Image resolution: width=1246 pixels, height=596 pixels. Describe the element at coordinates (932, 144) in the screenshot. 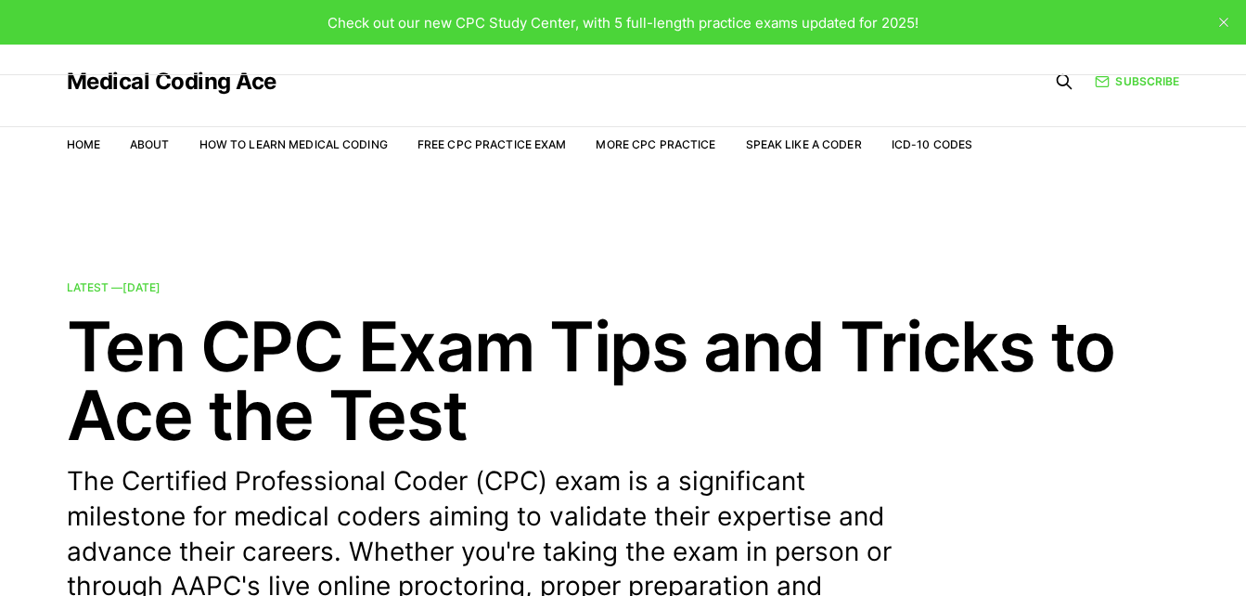

I see `a: ICD-10 Codes` at that location.